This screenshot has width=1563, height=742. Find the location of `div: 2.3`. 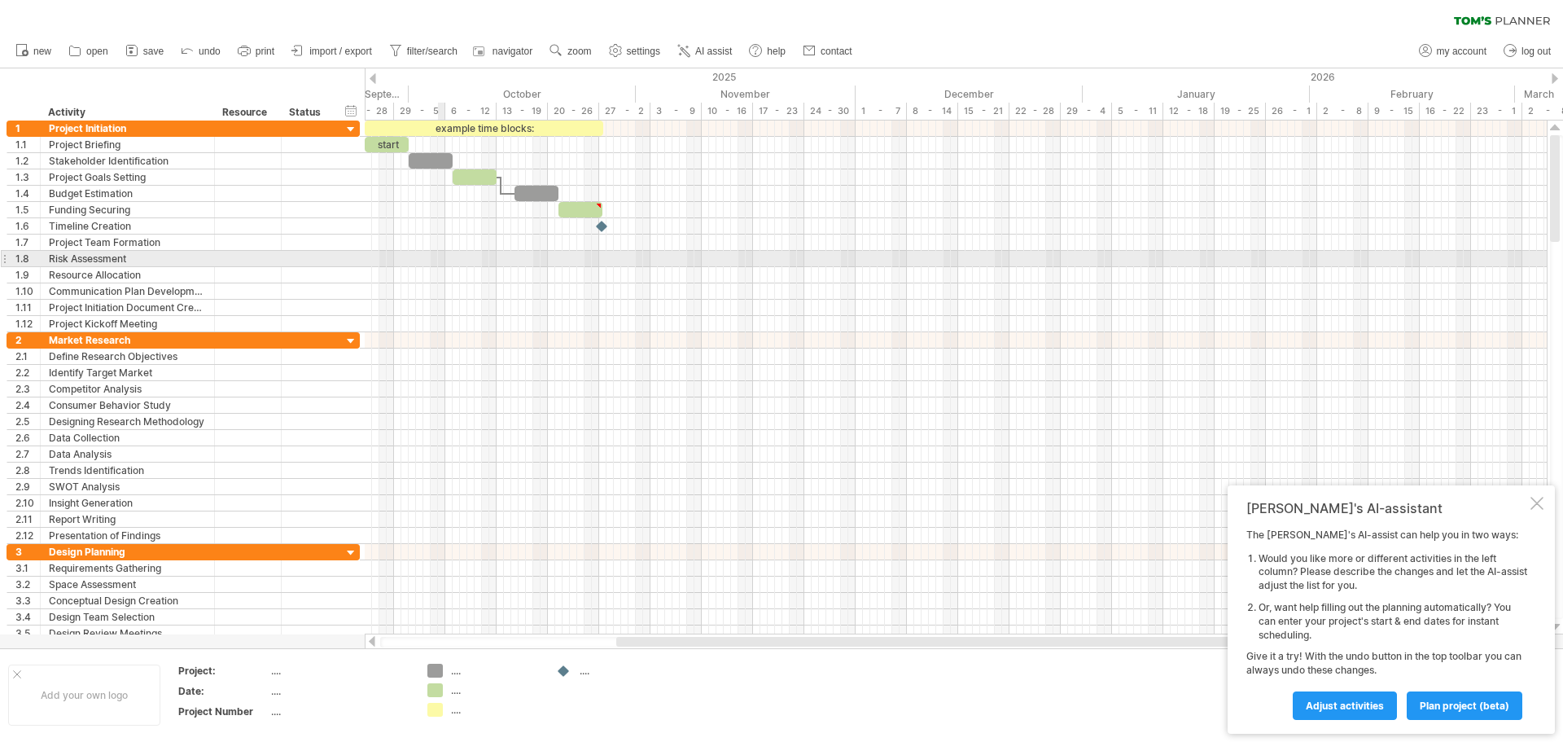

div: 2.3 is located at coordinates (28, 388).